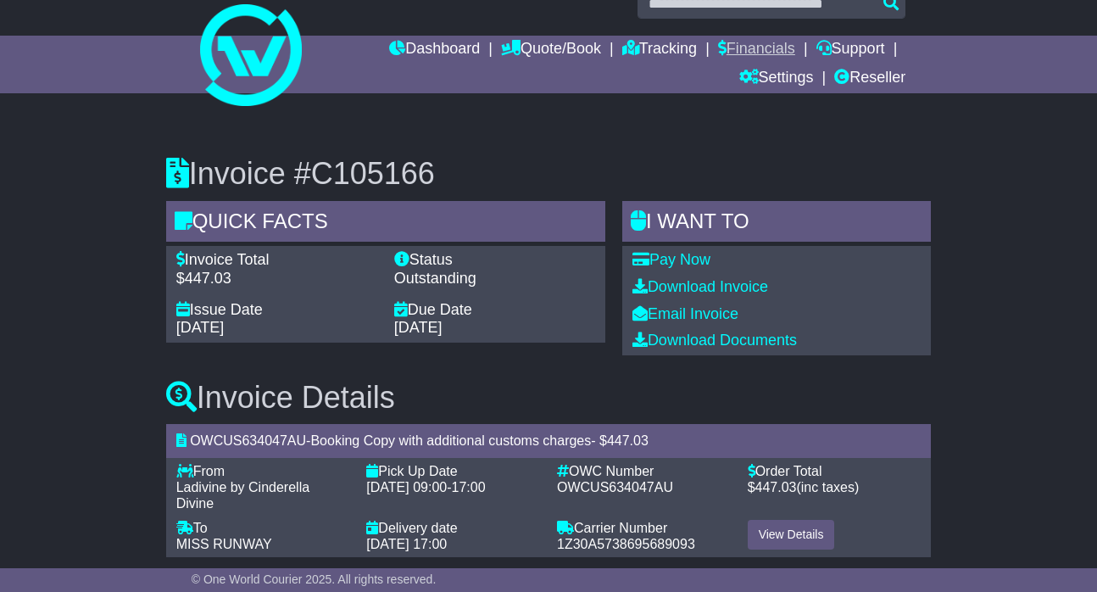 The height and width of the screenshot is (592, 1097). I want to click on div: I WANT to, so click(777, 224).